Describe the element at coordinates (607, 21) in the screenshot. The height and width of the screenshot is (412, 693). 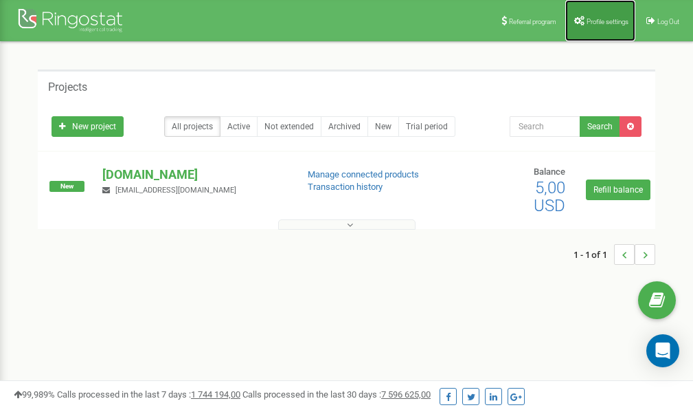
I see `span: Profile settings` at that location.